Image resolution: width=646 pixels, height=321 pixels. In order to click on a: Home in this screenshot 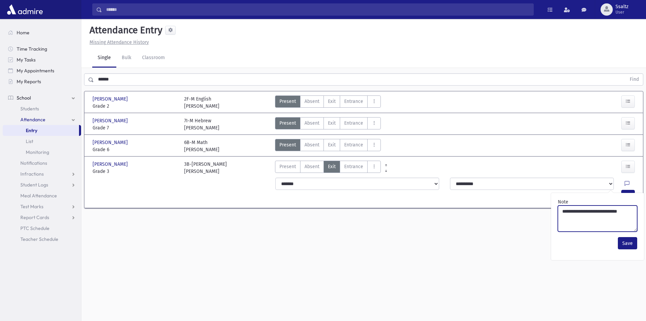, I will do `click(42, 33)`.